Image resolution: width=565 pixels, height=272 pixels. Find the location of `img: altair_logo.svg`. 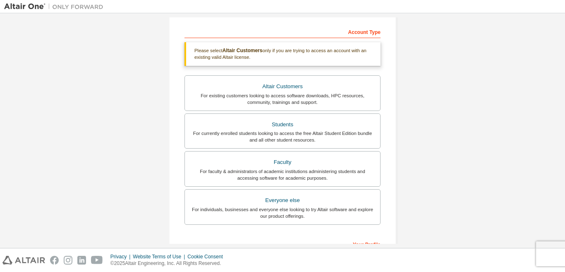

img: altair_logo.svg is located at coordinates (24, 260).